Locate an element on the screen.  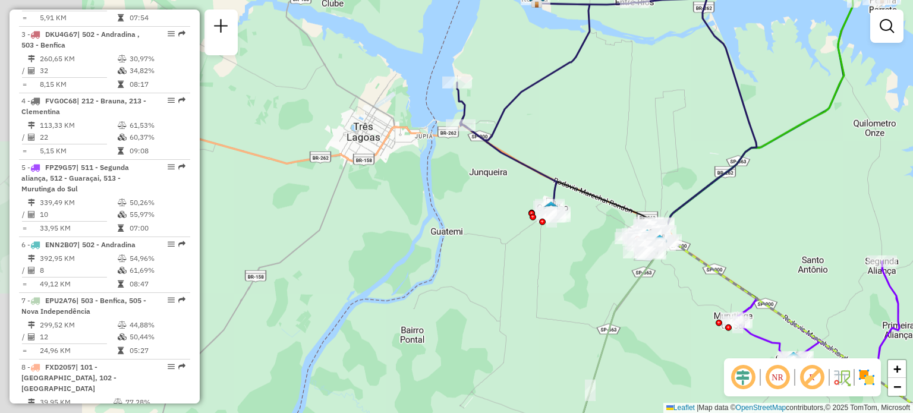
a: Leaflet is located at coordinates (681, 408).